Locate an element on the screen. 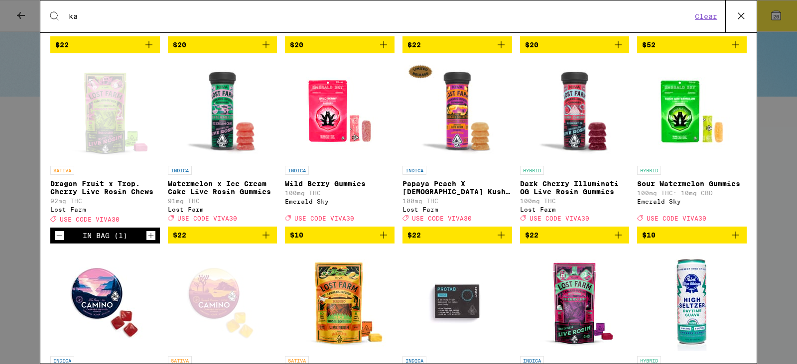  p: 92mg THC is located at coordinates (105, 201).